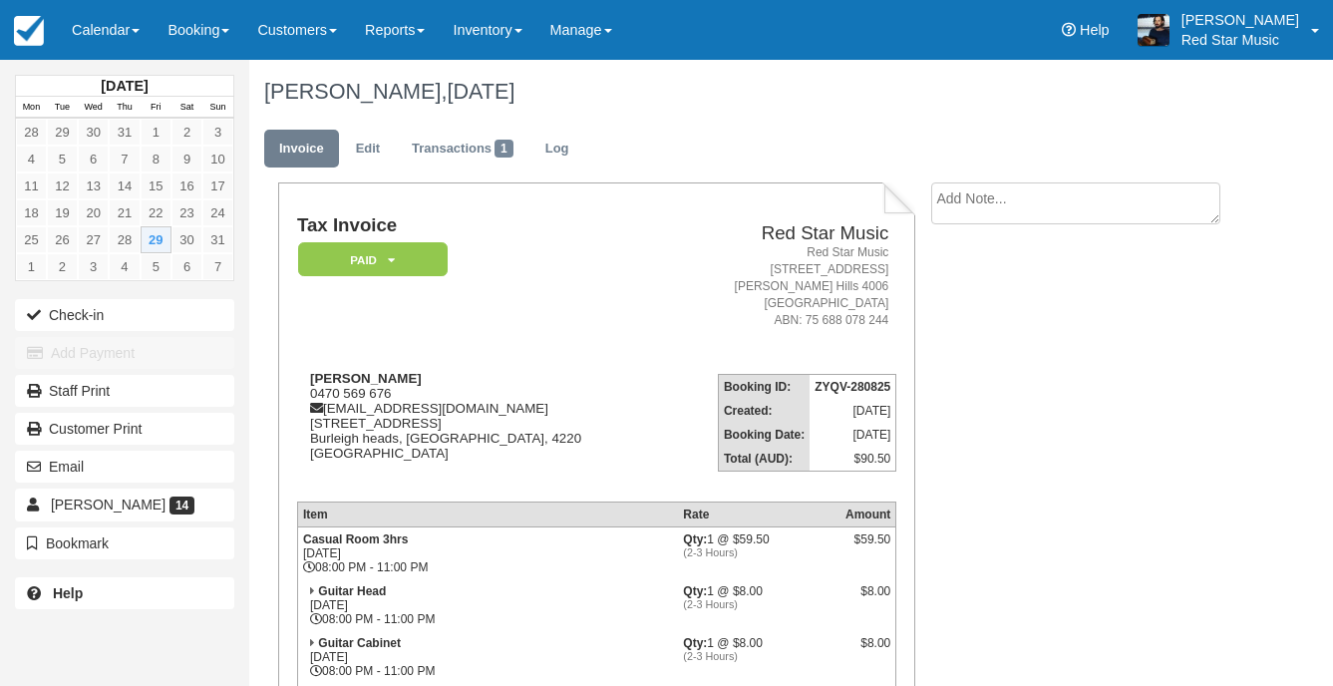 The width and height of the screenshot is (1333, 686). What do you see at coordinates (759, 513) in the screenshot?
I see `th: Rate` at bounding box center [759, 513].